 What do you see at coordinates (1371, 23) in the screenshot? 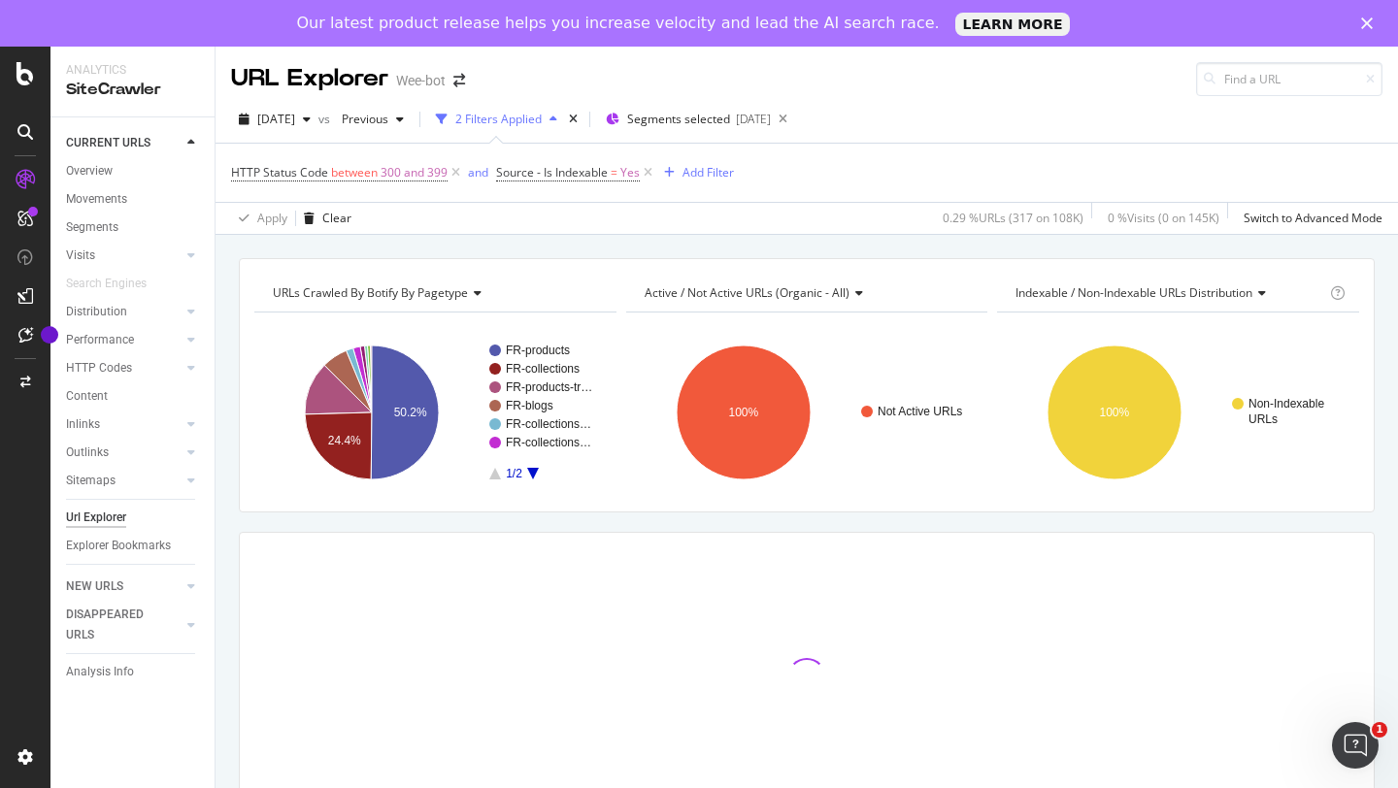
I see `div: Fermer` at bounding box center [1371, 23].